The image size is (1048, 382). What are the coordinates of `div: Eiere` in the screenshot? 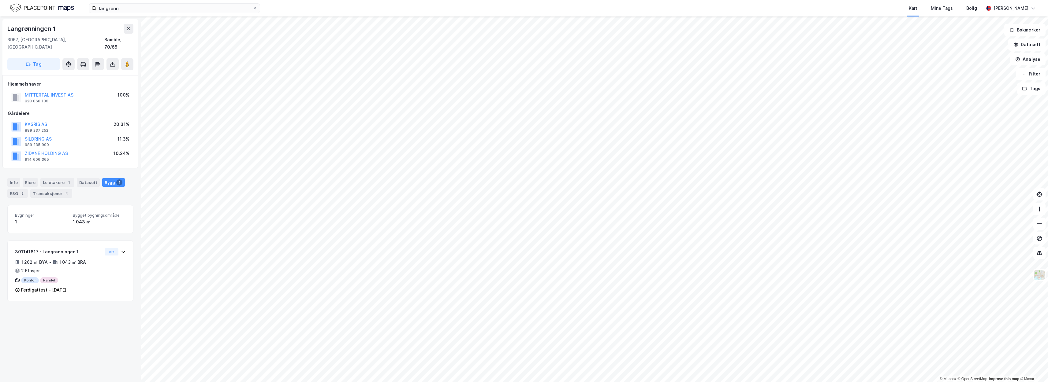 It's located at (30, 183).